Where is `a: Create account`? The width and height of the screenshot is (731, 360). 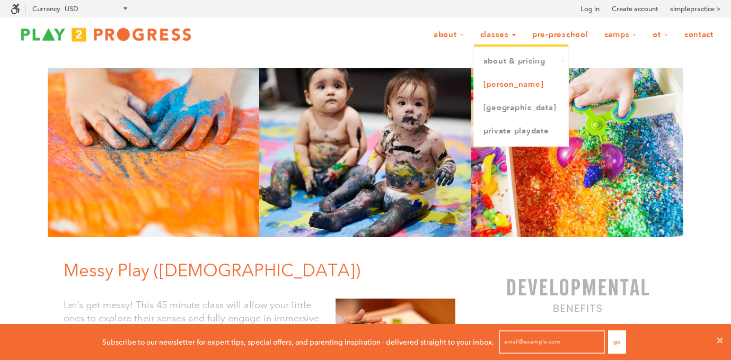 a: Create account is located at coordinates (634, 9).